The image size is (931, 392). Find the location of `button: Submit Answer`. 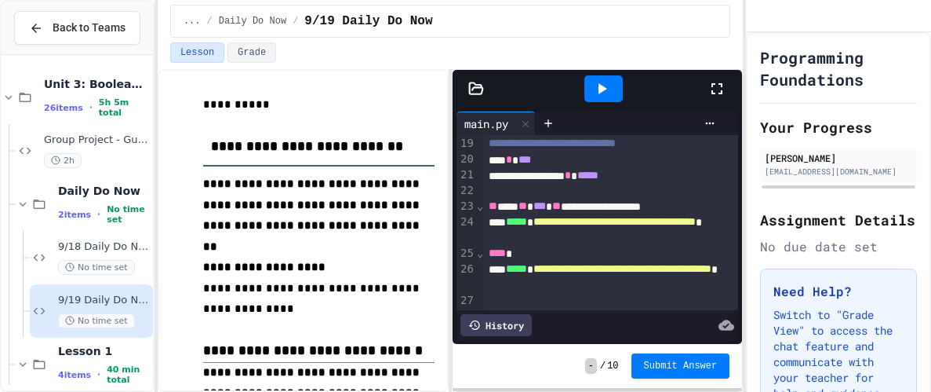

button: Submit Answer is located at coordinates (681, 366).